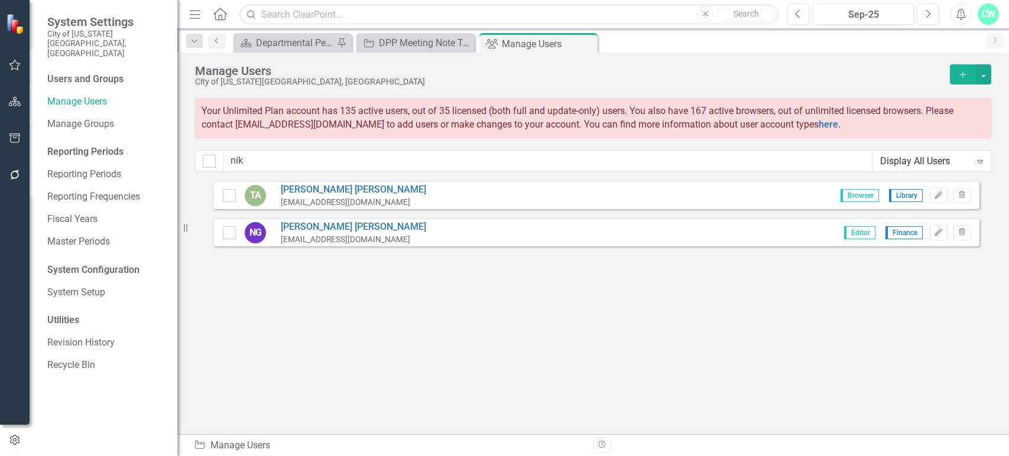 Image resolution: width=1009 pixels, height=456 pixels. What do you see at coordinates (425, 43) in the screenshot?
I see `div: DPP Meeting Note Taker Report // PAR` at bounding box center [425, 43].